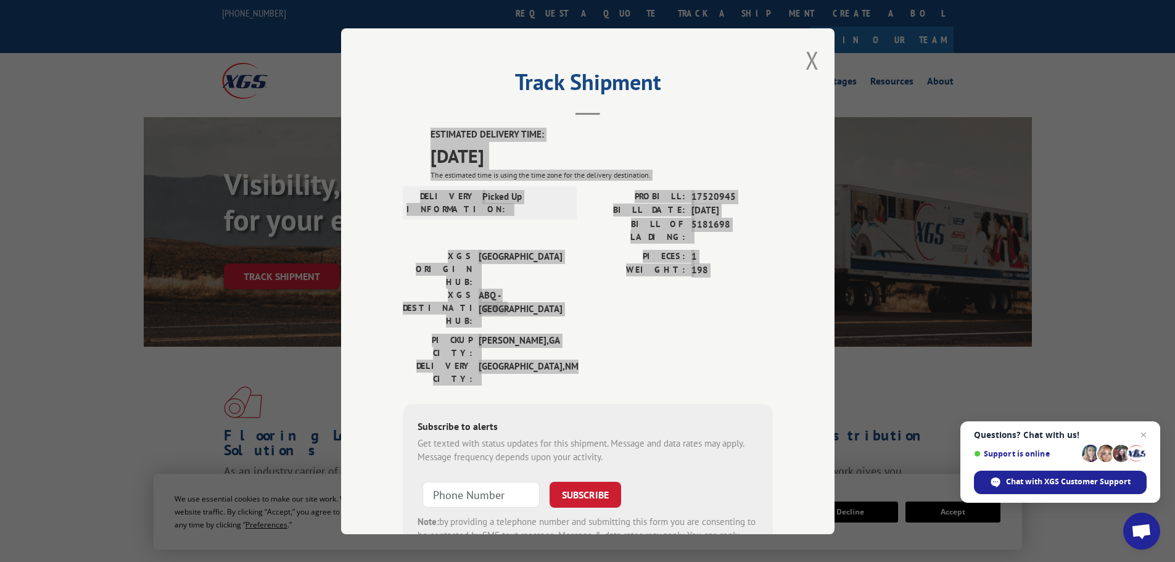 This screenshot has width=1175, height=562. I want to click on button: Close modal, so click(812, 60).